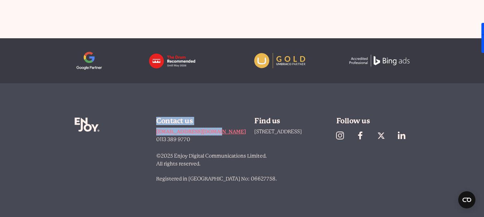 The width and height of the screenshot is (484, 217). I want to click on img: logo, so click(179, 61).